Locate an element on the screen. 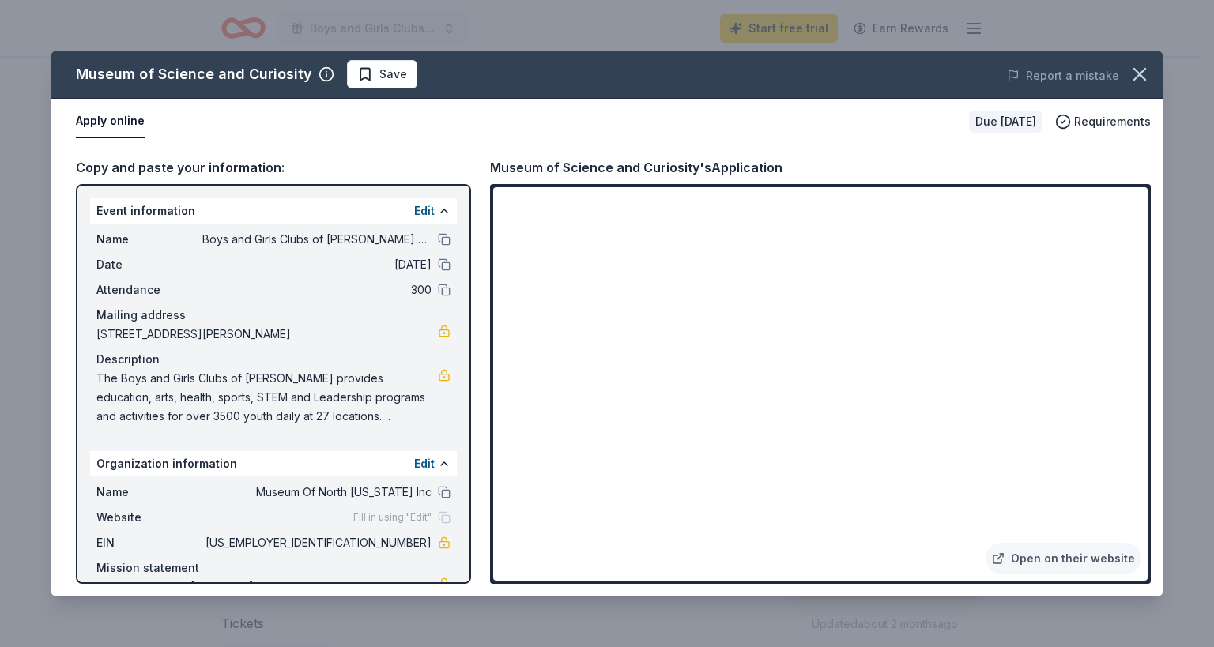  button: Report a mistake is located at coordinates (1063, 76).